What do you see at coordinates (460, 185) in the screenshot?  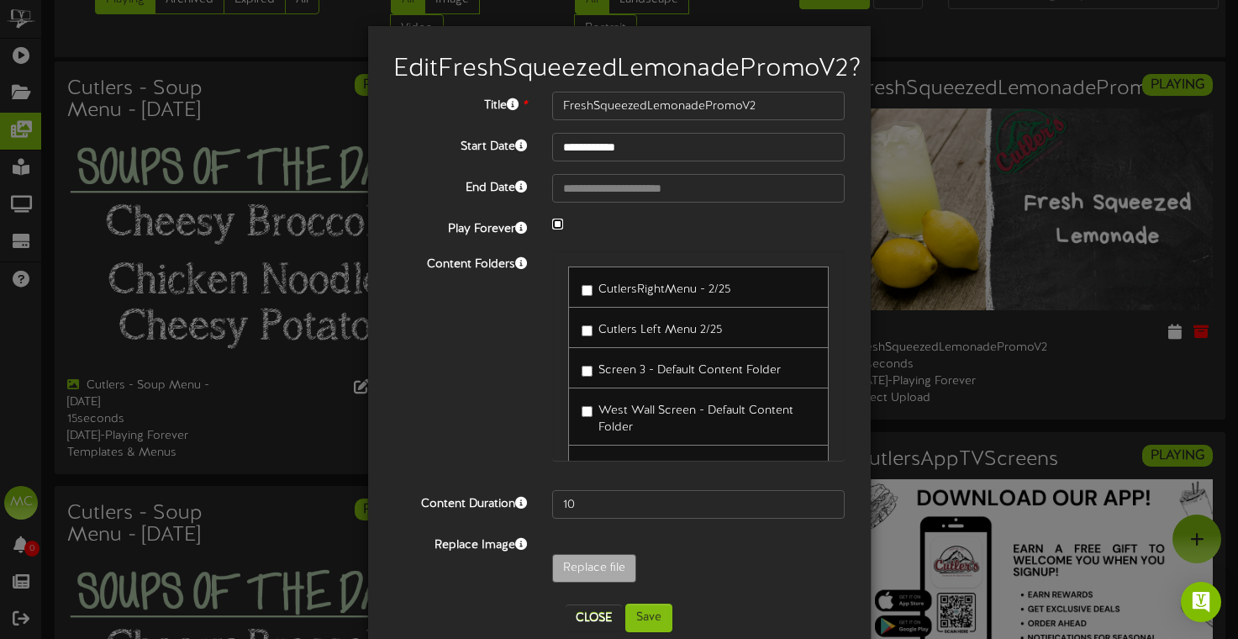 I see `label: End Date` at bounding box center [460, 185].